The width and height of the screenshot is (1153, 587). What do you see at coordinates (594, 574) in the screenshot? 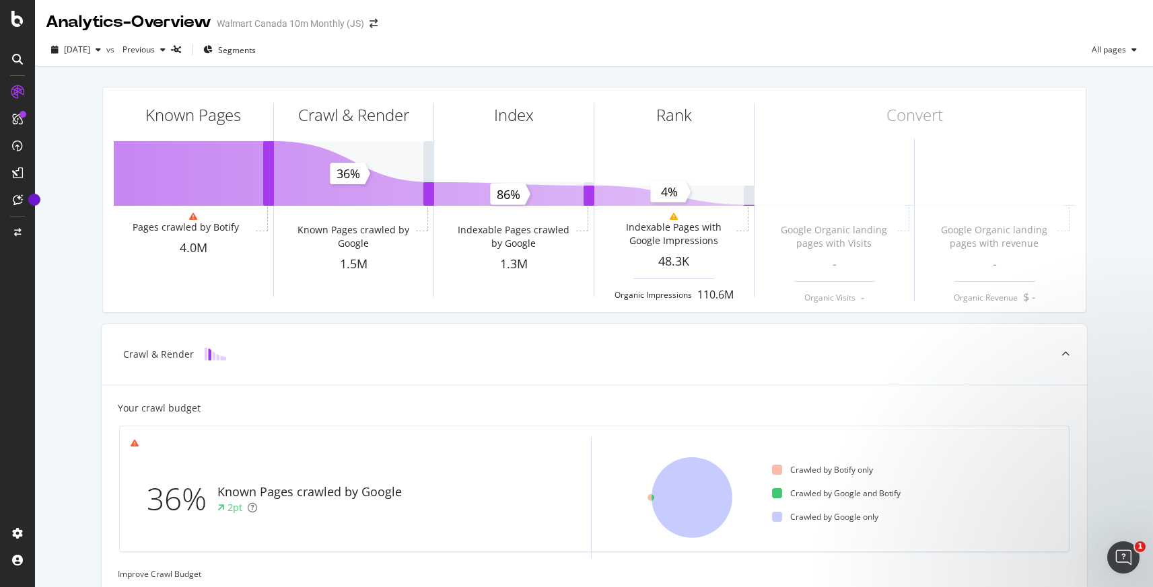
I see `div: Improve Crawl Budget` at bounding box center [594, 574].